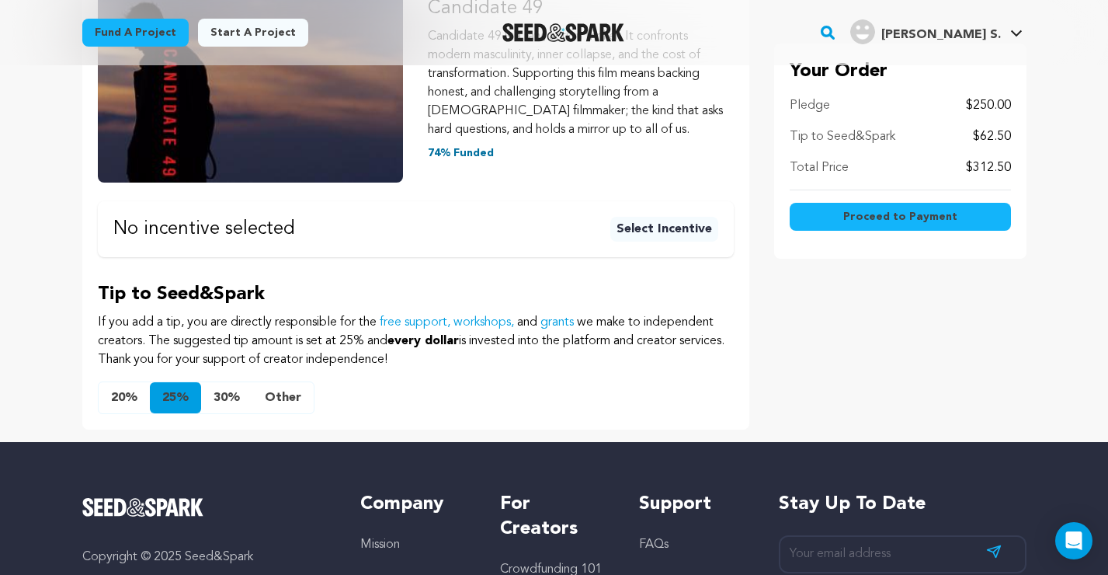 This screenshot has height=575, width=1108. Describe the element at coordinates (227, 398) in the screenshot. I see `button: 30%` at that location.